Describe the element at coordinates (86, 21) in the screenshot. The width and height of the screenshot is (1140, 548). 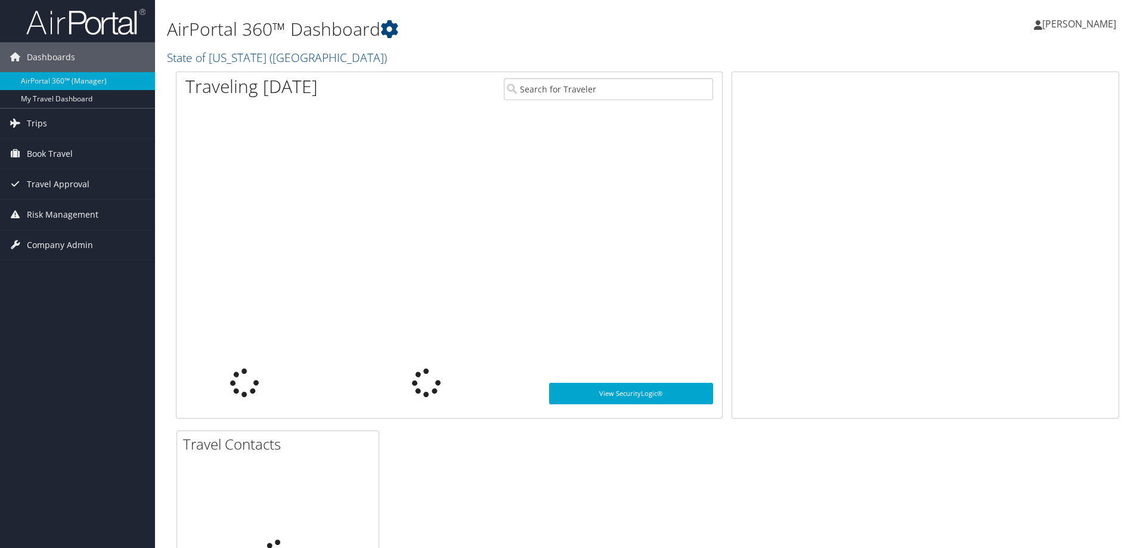
I see `img: airportal-logo.png` at that location.